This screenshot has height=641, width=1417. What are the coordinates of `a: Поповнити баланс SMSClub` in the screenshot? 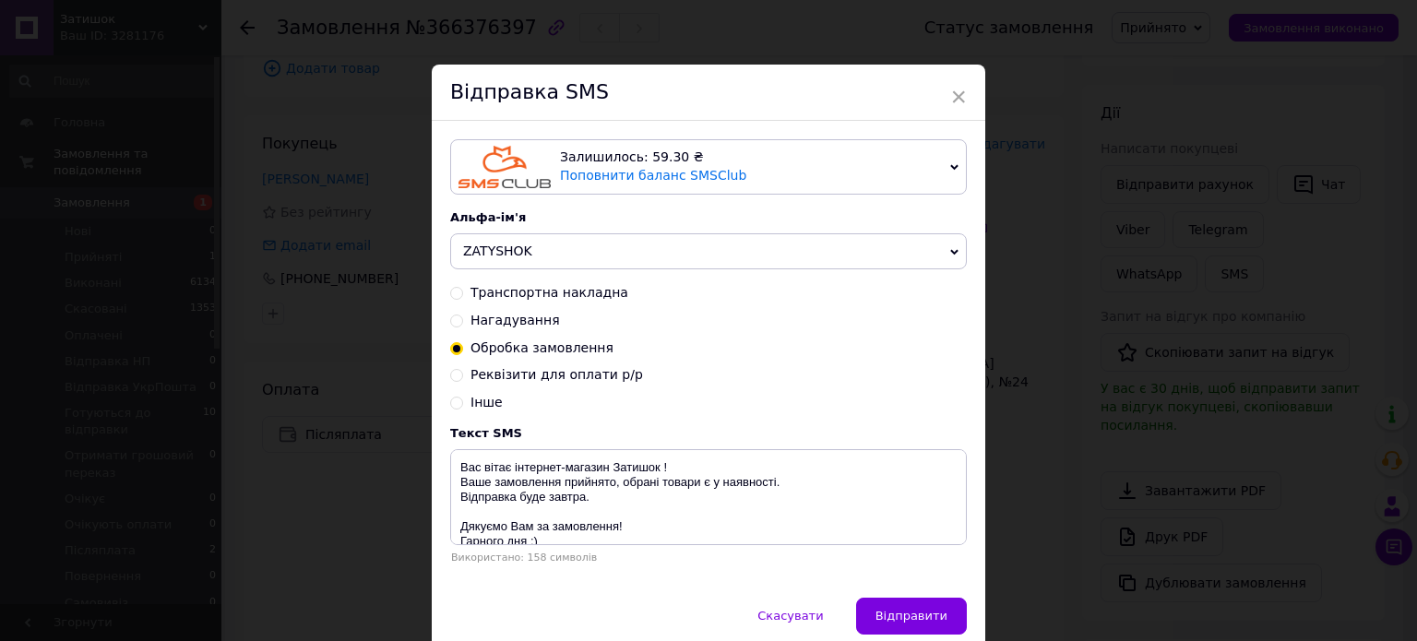 It's located at (653, 175).